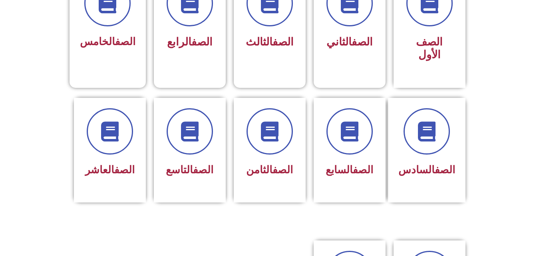 Image resolution: width=539 pixels, height=256 pixels. What do you see at coordinates (190, 42) in the screenshot?
I see `span: الرابع` at bounding box center [190, 42].